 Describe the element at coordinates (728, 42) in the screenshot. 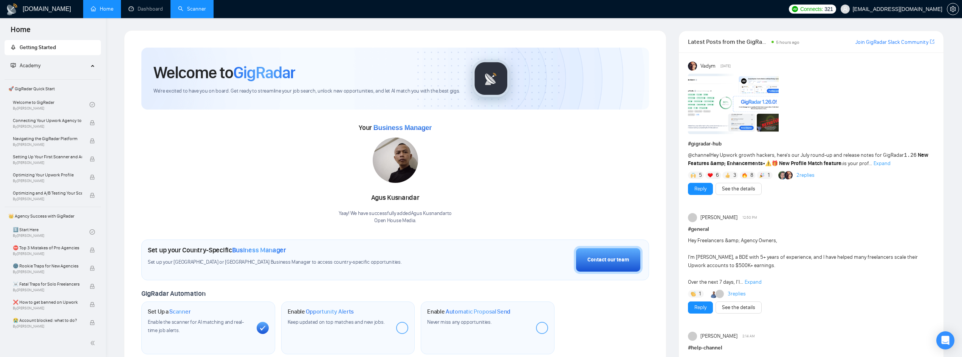

I see `span: Latest Posts from the GigRadar Community` at that location.